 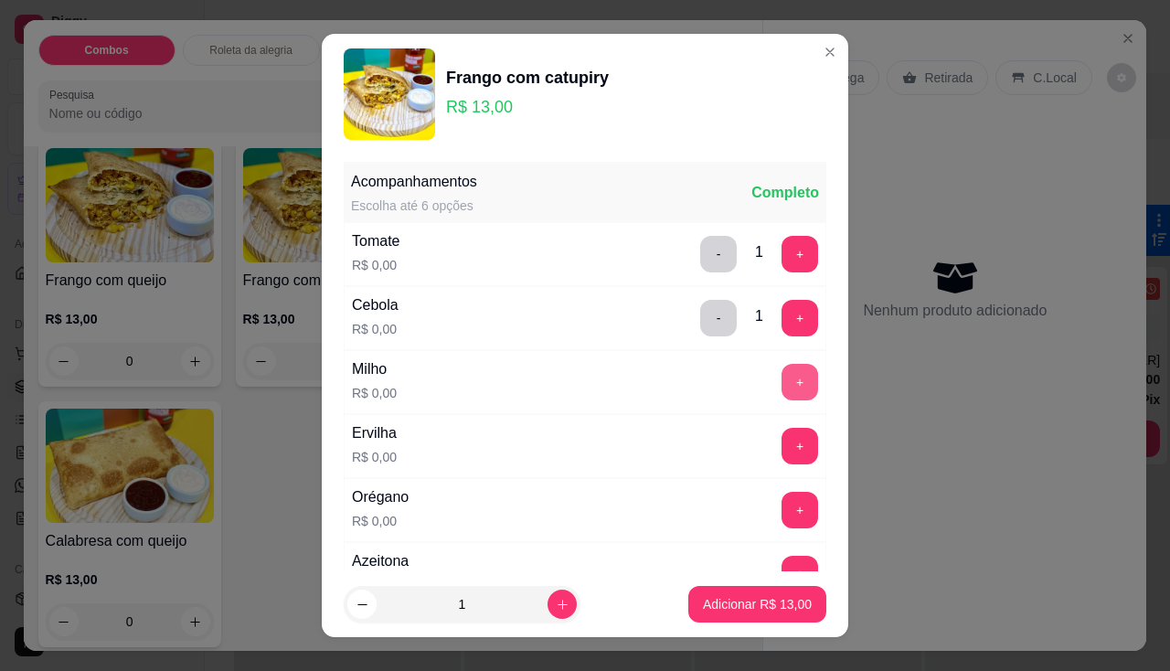 I want to click on div: Milho, so click(x=374, y=369).